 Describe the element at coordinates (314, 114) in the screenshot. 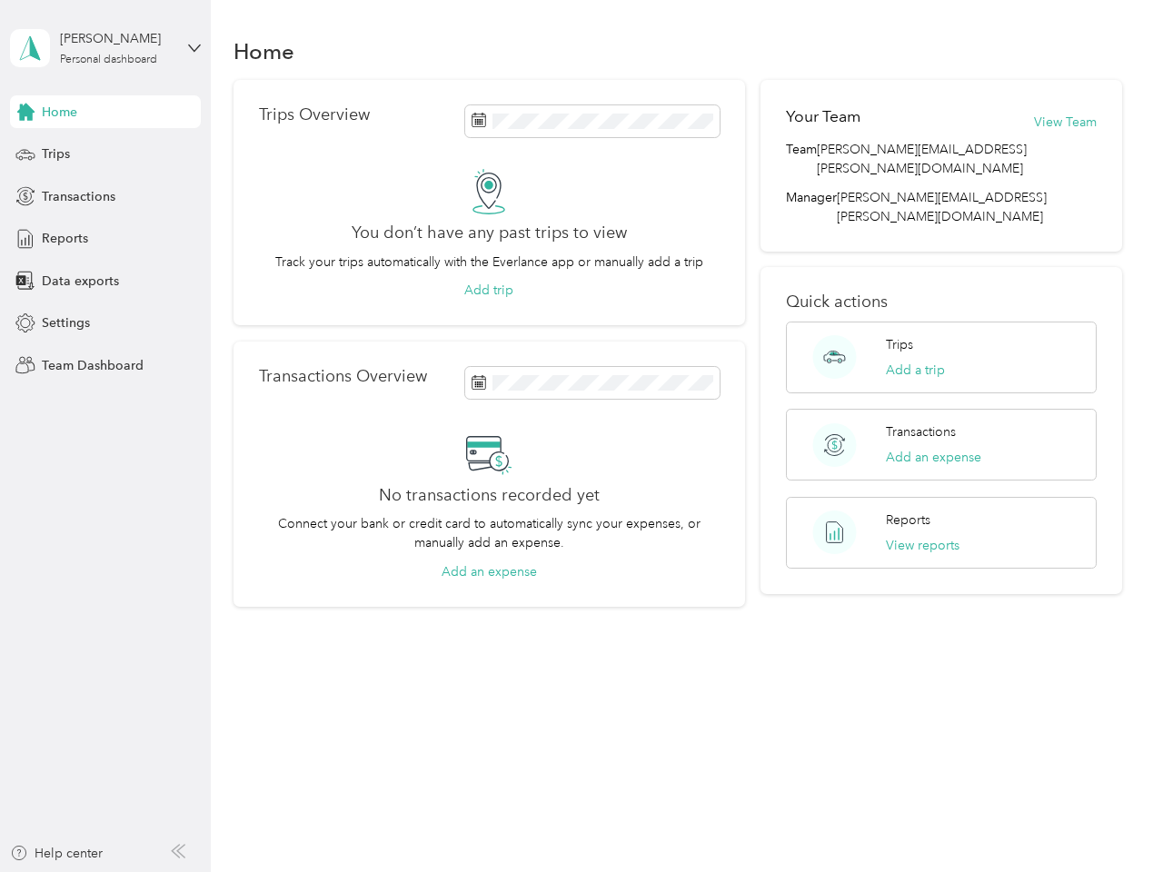

I see `p: Trips Overview` at that location.